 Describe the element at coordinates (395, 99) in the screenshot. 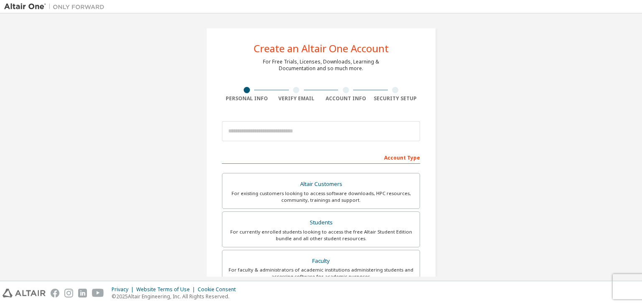

I see `div: Security Setup` at that location.